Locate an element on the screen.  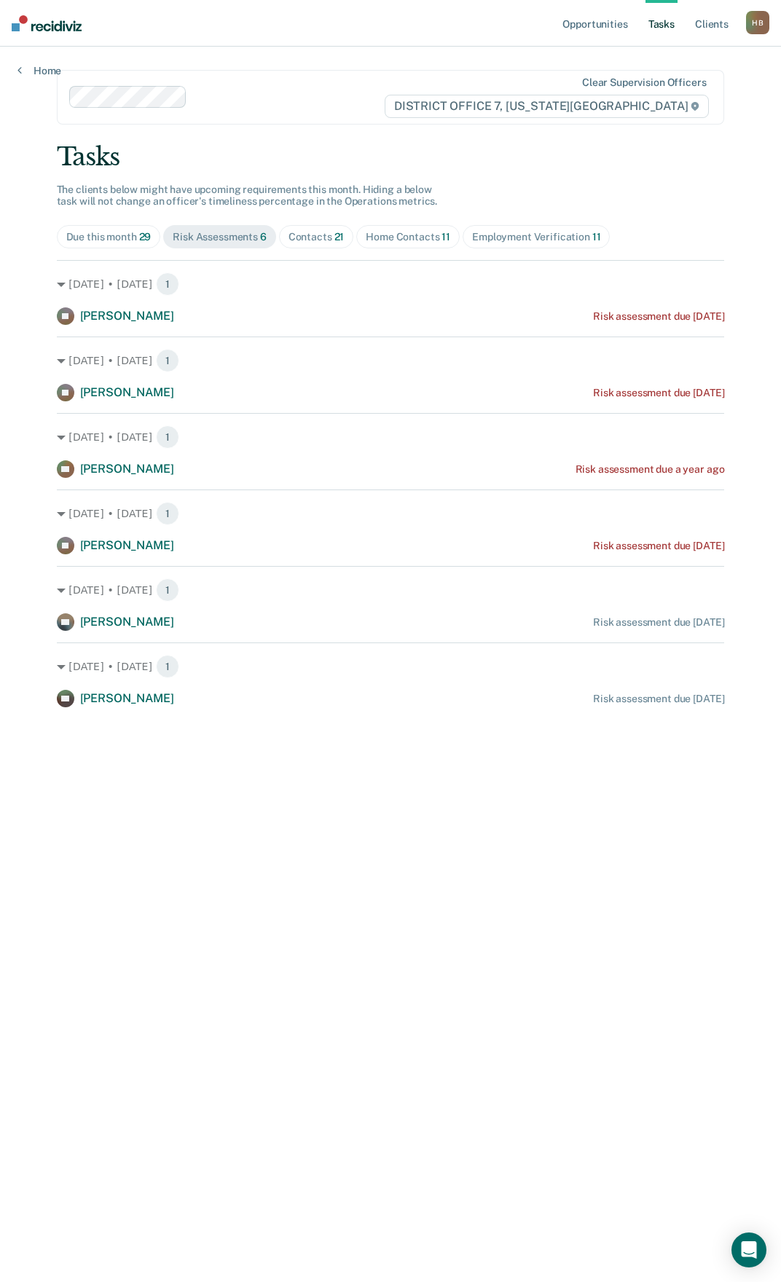
span: 29 is located at coordinates (145, 237).